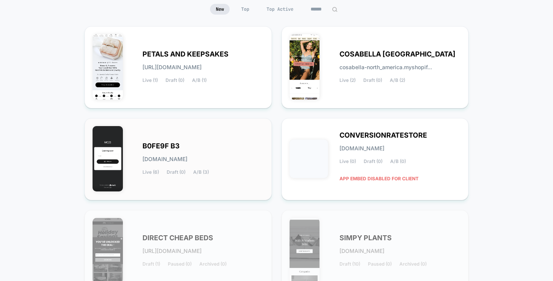 The height and width of the screenshot is (281, 553). Describe the element at coordinates (220, 9) in the screenshot. I see `span: New` at that location.